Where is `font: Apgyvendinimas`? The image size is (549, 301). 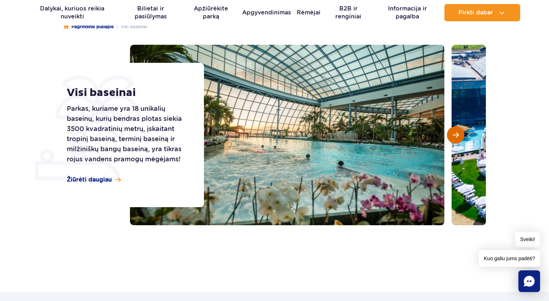
font: Apgyvendinimas is located at coordinates (266, 12).